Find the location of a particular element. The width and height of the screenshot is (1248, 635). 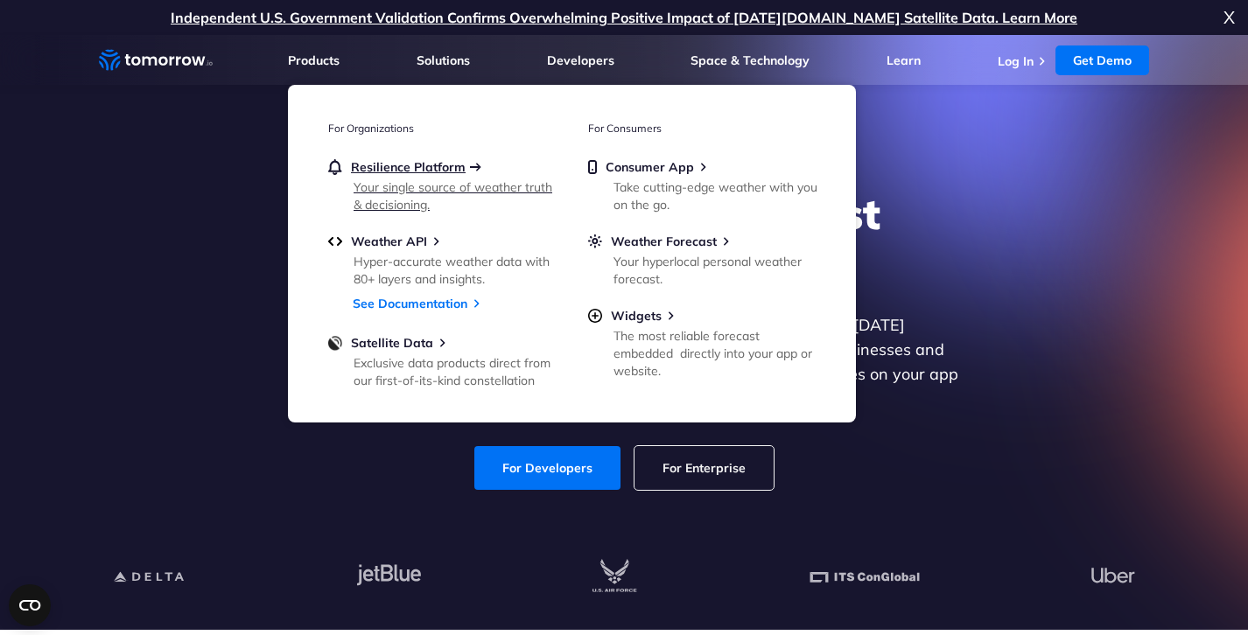

a: Weather APIHyper-accurate weather data with 80+ layers and insights. is located at coordinates (442, 259).